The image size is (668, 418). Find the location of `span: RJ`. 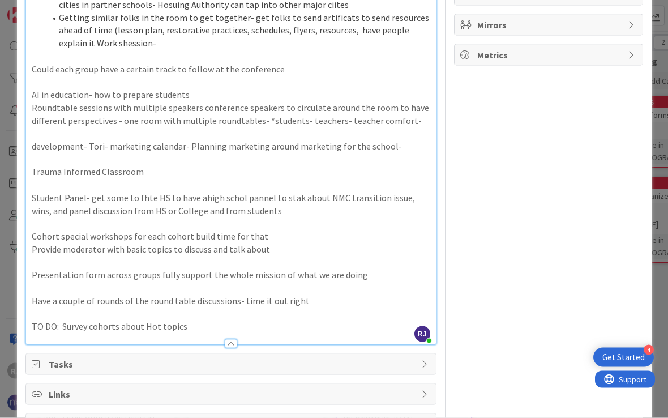

span: RJ is located at coordinates (422, 334).